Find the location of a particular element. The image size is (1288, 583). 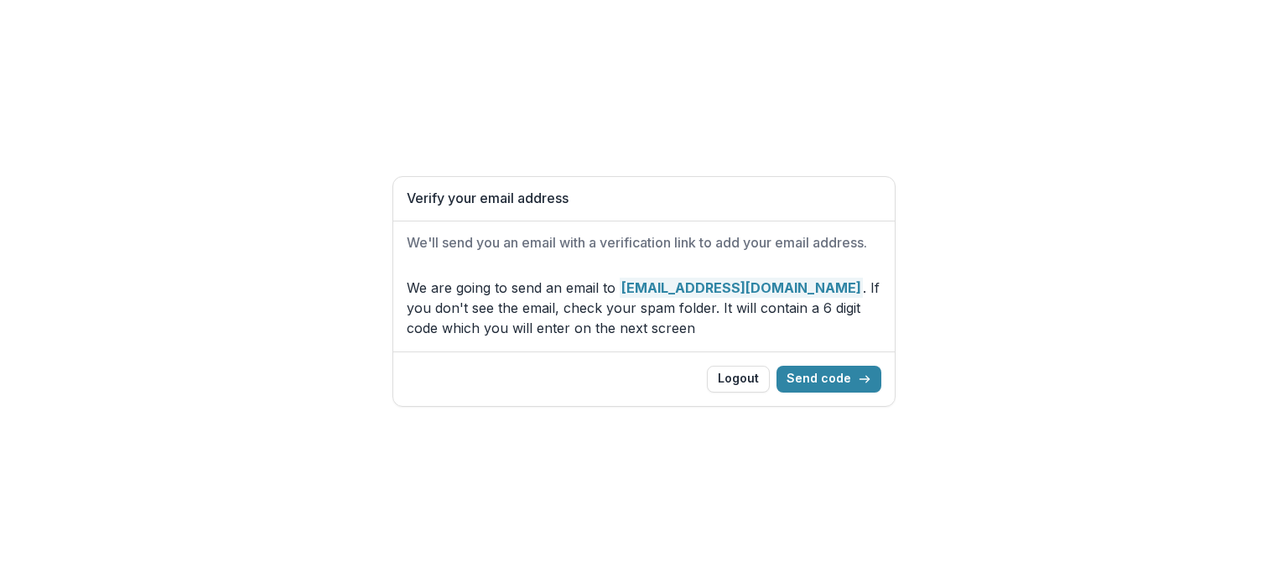

h2: We'll send you an email with a verification link to add your email address. is located at coordinates (644, 242).